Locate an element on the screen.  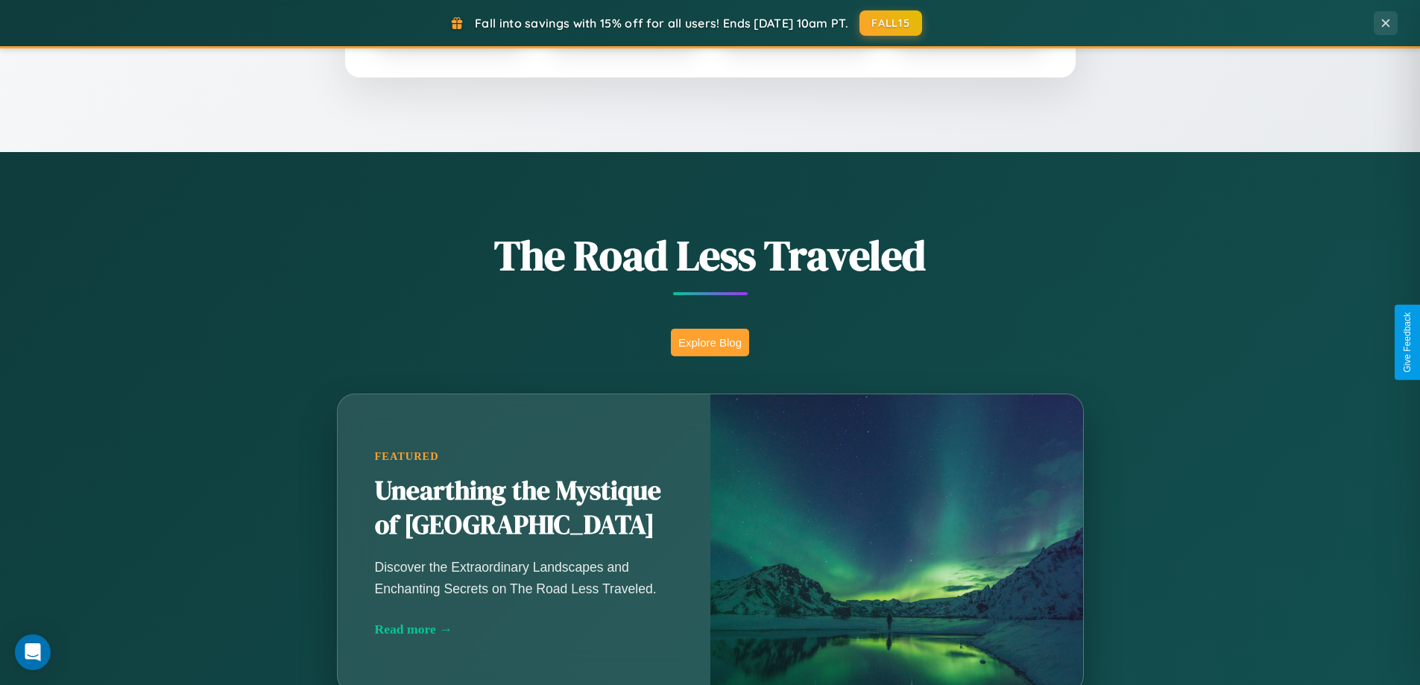
button: Explore Blog is located at coordinates (710, 342).